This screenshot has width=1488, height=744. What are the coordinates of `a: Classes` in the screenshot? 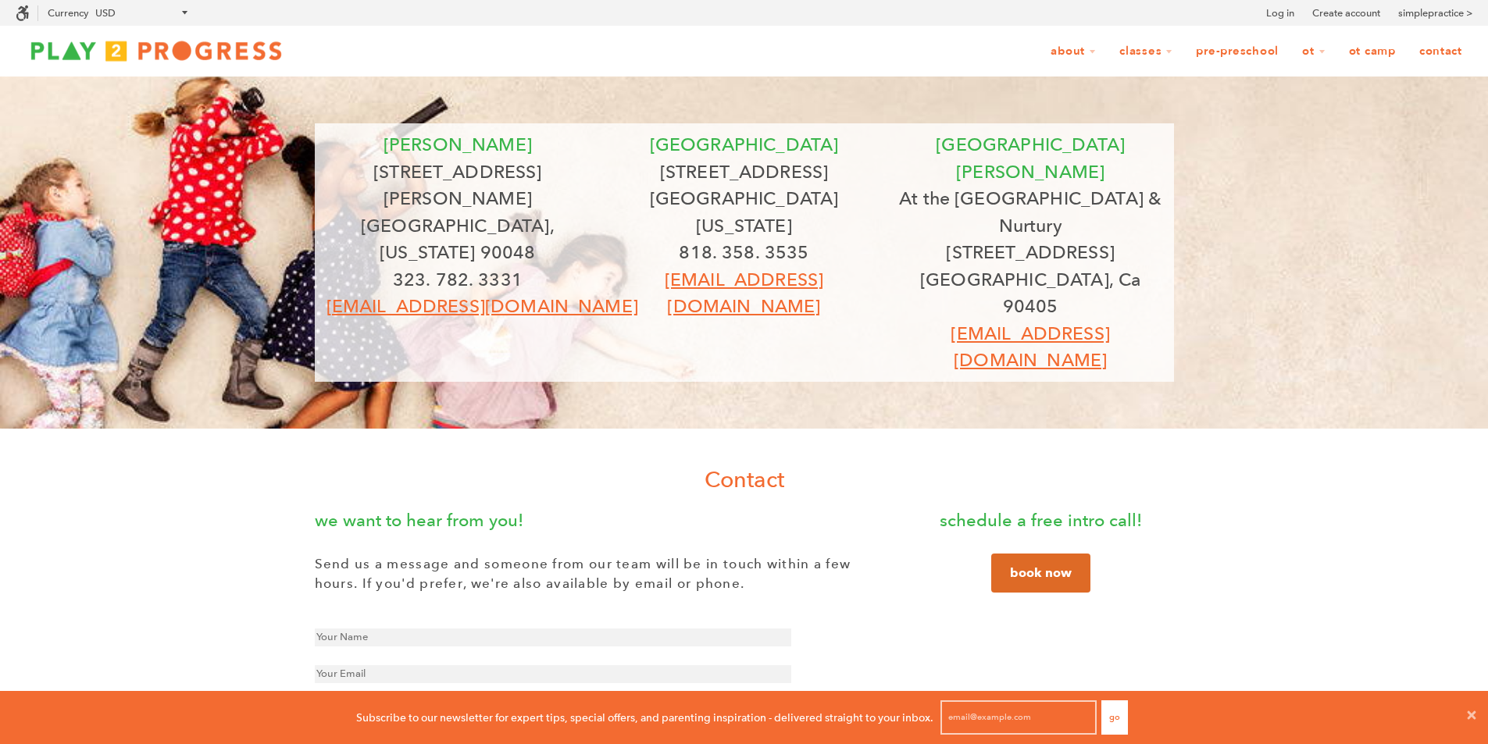 It's located at (1146, 52).